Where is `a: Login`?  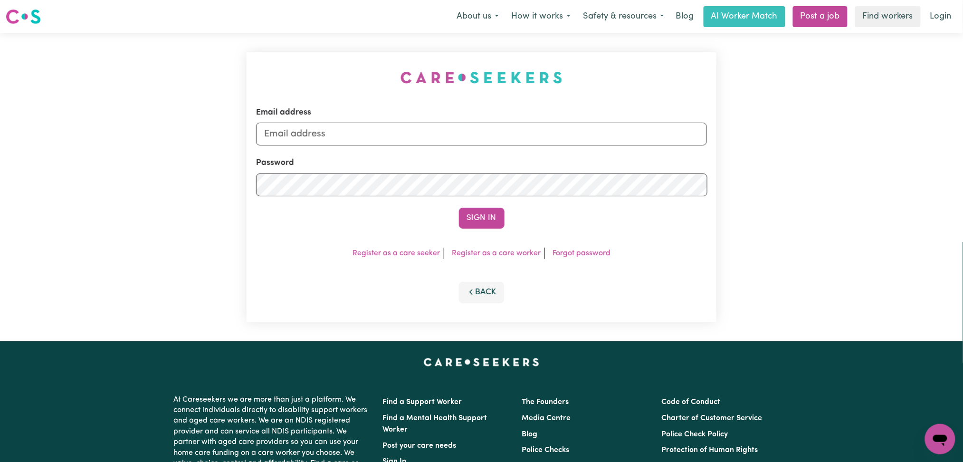 a: Login is located at coordinates (940, 17).